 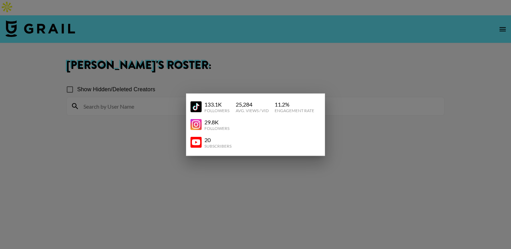 What do you see at coordinates (218, 145) in the screenshot?
I see `div: Subscribers` at bounding box center [218, 145].